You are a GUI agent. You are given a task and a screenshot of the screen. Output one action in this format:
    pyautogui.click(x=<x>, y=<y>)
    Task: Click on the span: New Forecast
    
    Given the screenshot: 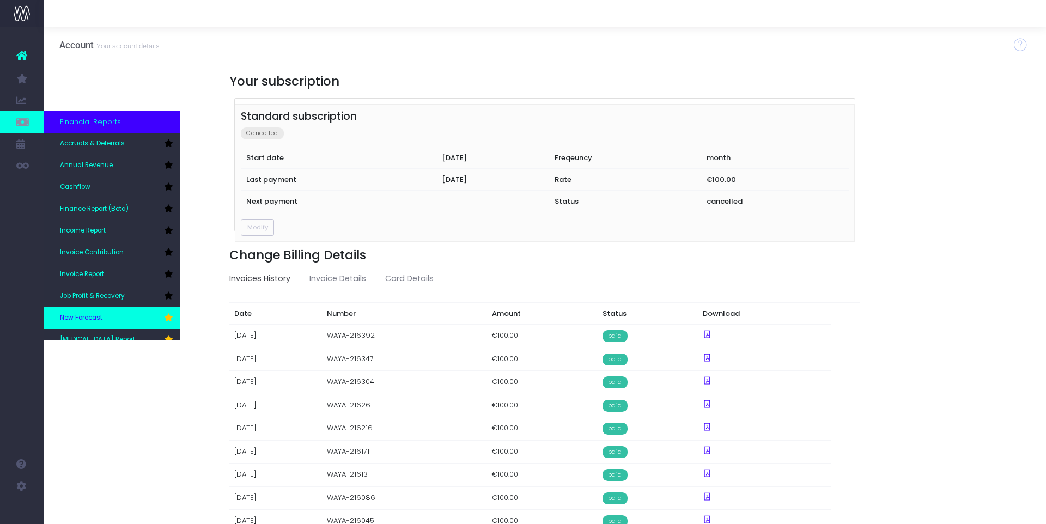 What is the action you would take?
    pyautogui.click(x=81, y=318)
    